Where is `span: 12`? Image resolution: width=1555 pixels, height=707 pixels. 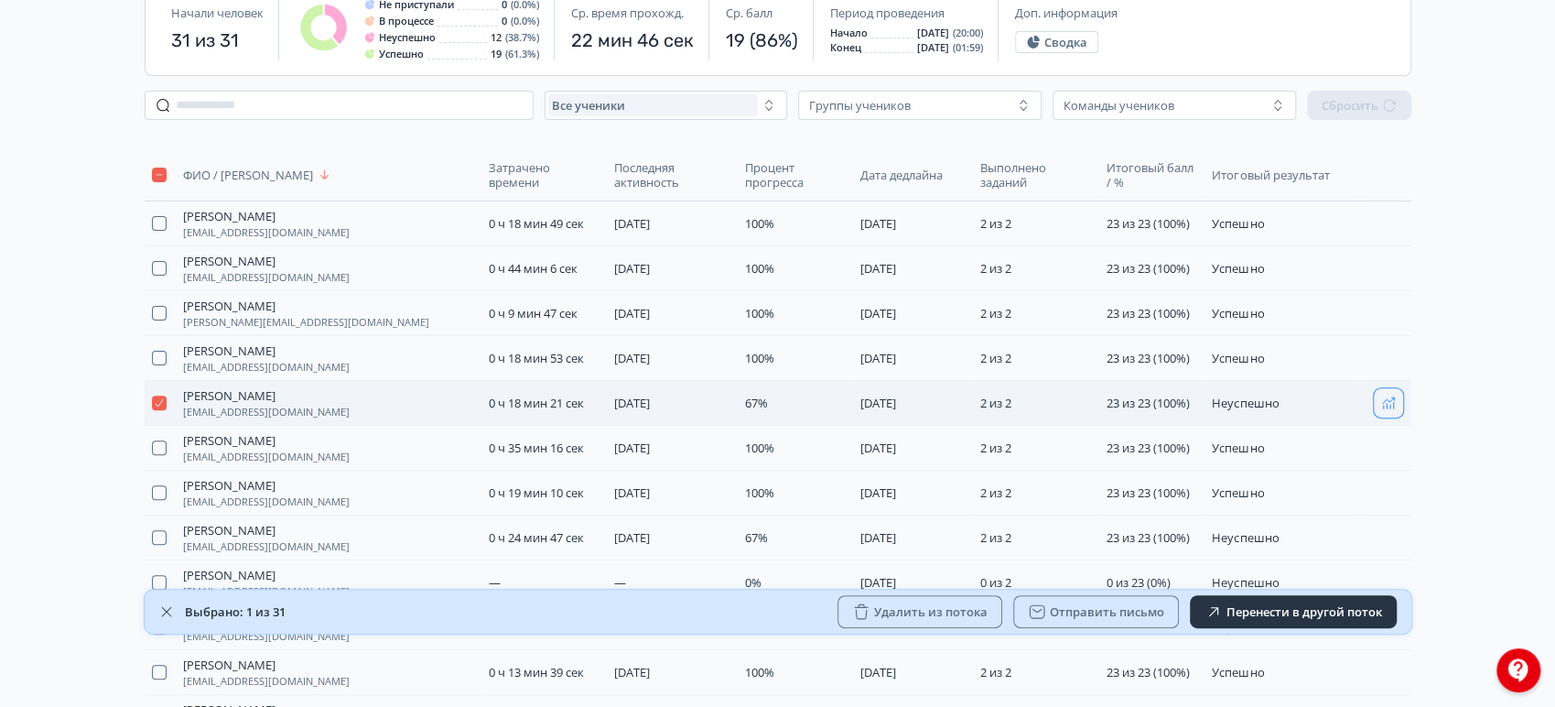
span: 12 is located at coordinates (496, 38).